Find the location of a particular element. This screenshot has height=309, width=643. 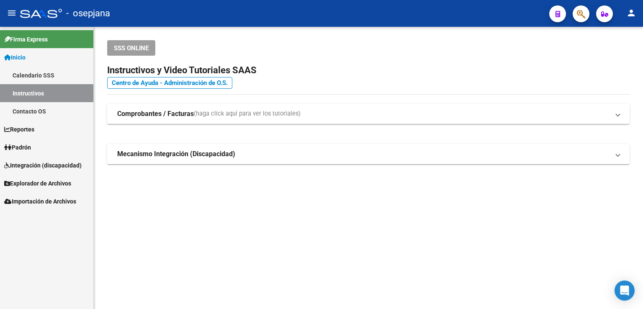

a: Centro de Ayuda - Administración de O.S. is located at coordinates (169, 83).